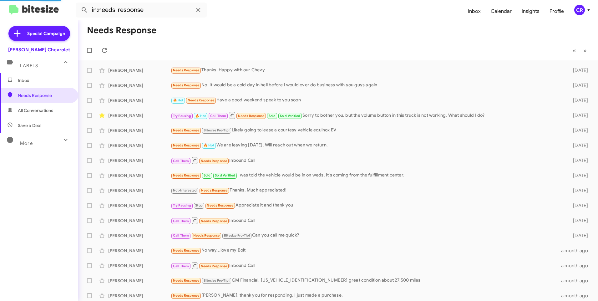 Image resolution: width=598 pixels, height=301 pixels. What do you see at coordinates (585, 50) in the screenshot?
I see `button: Next` at bounding box center [585, 50].